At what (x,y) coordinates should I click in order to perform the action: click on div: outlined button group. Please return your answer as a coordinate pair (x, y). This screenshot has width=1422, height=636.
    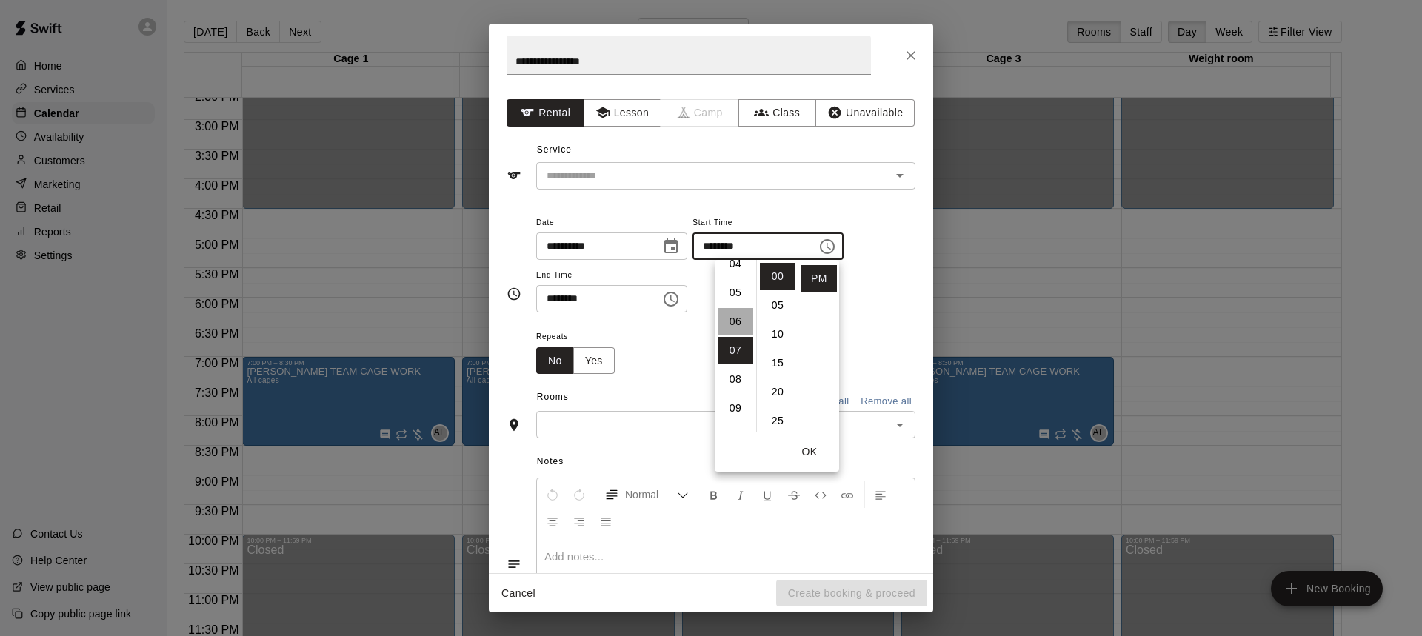
    Looking at the image, I should click on (576, 361).